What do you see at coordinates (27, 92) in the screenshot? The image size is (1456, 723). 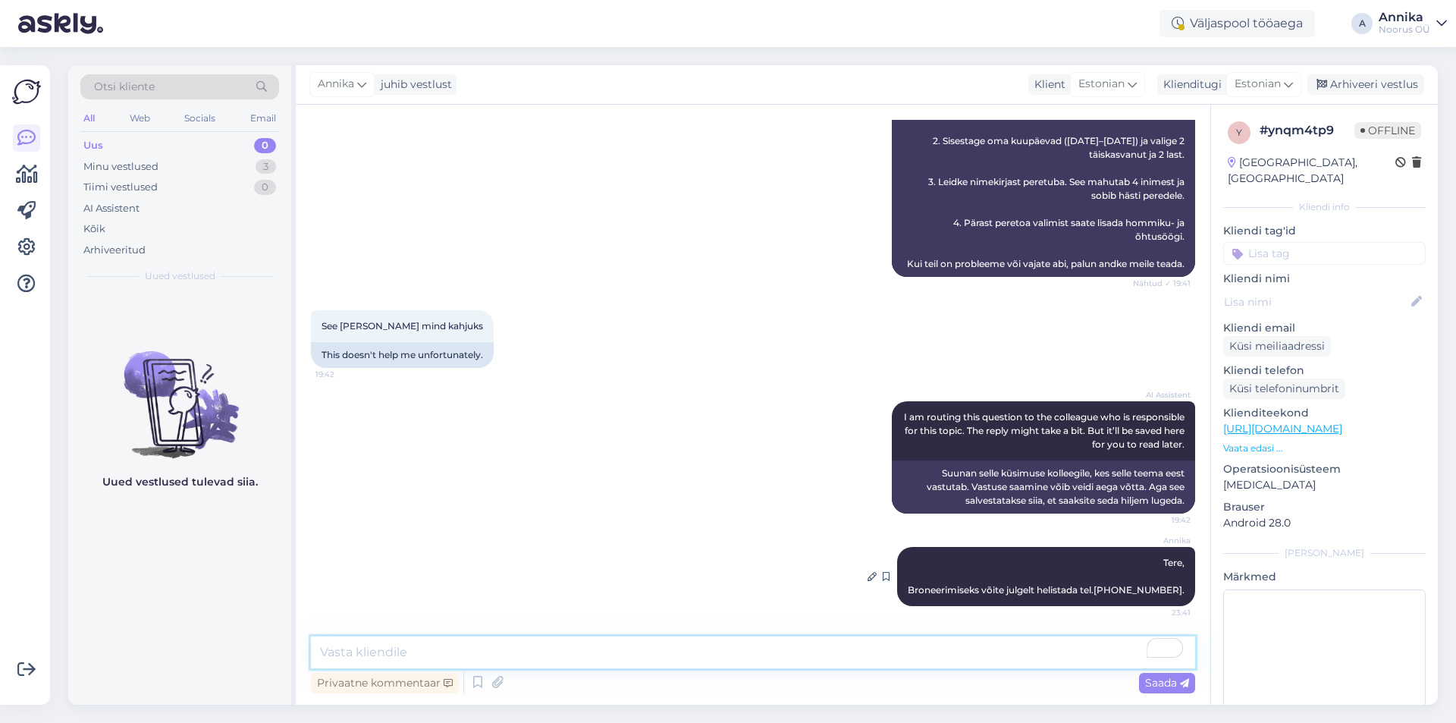 I see `img: Askly Logo` at bounding box center [27, 92].